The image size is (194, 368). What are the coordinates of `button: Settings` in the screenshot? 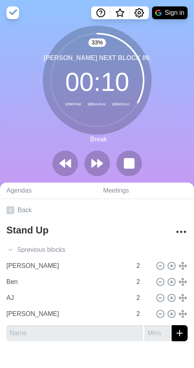 It's located at (139, 13).